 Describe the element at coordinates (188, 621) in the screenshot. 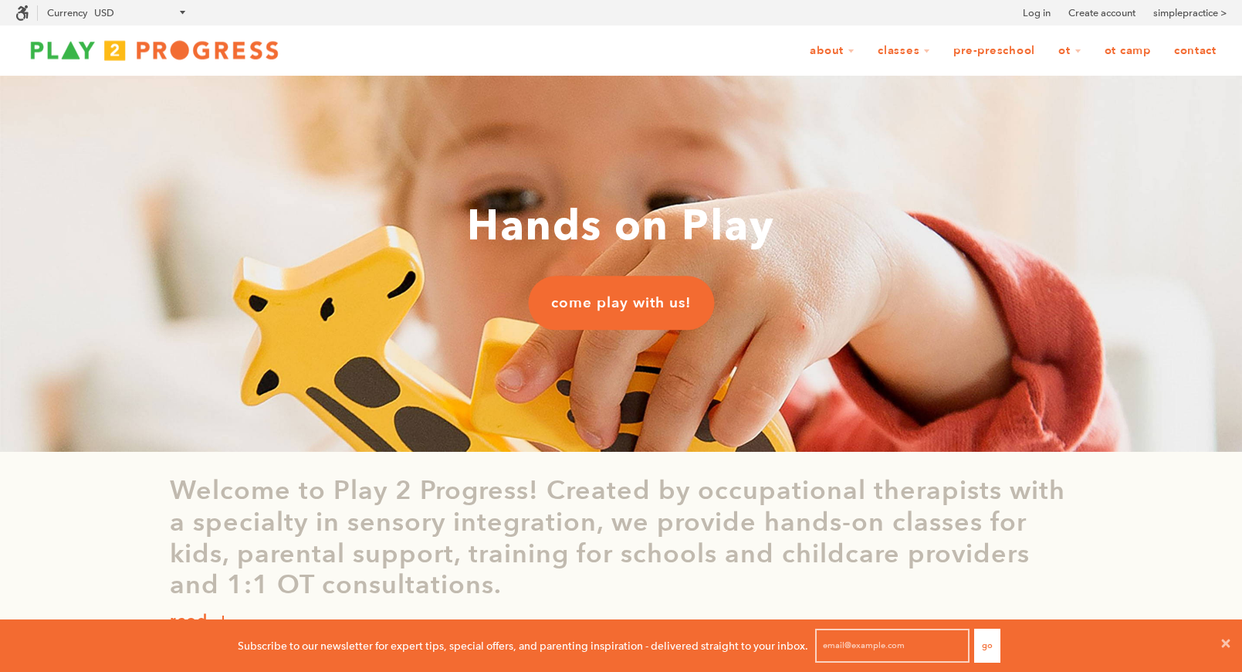

I see `p: read` at that location.